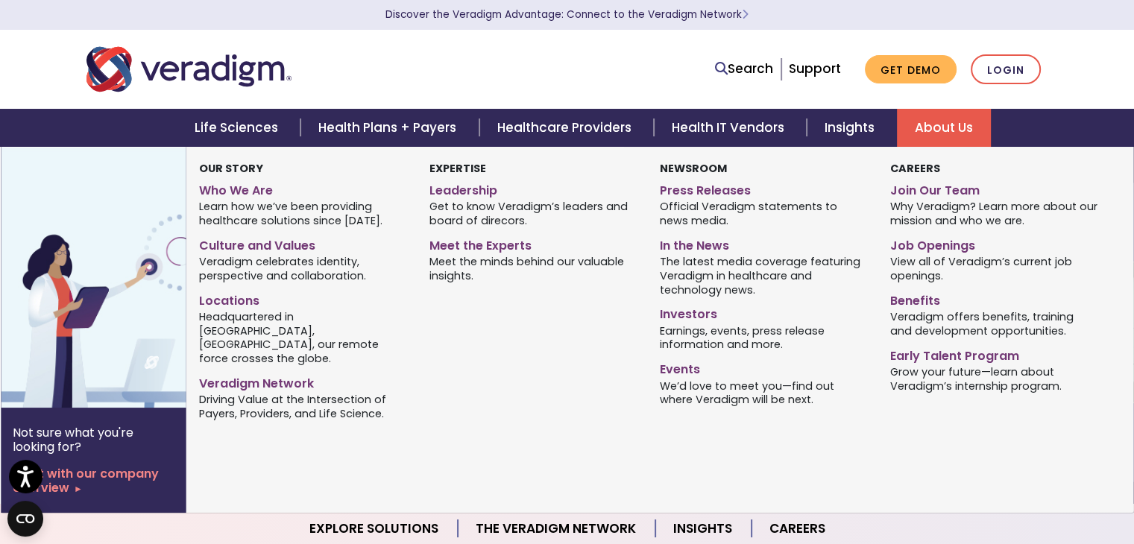 This screenshot has width=1134, height=544. I want to click on a: In the News, so click(764, 243).